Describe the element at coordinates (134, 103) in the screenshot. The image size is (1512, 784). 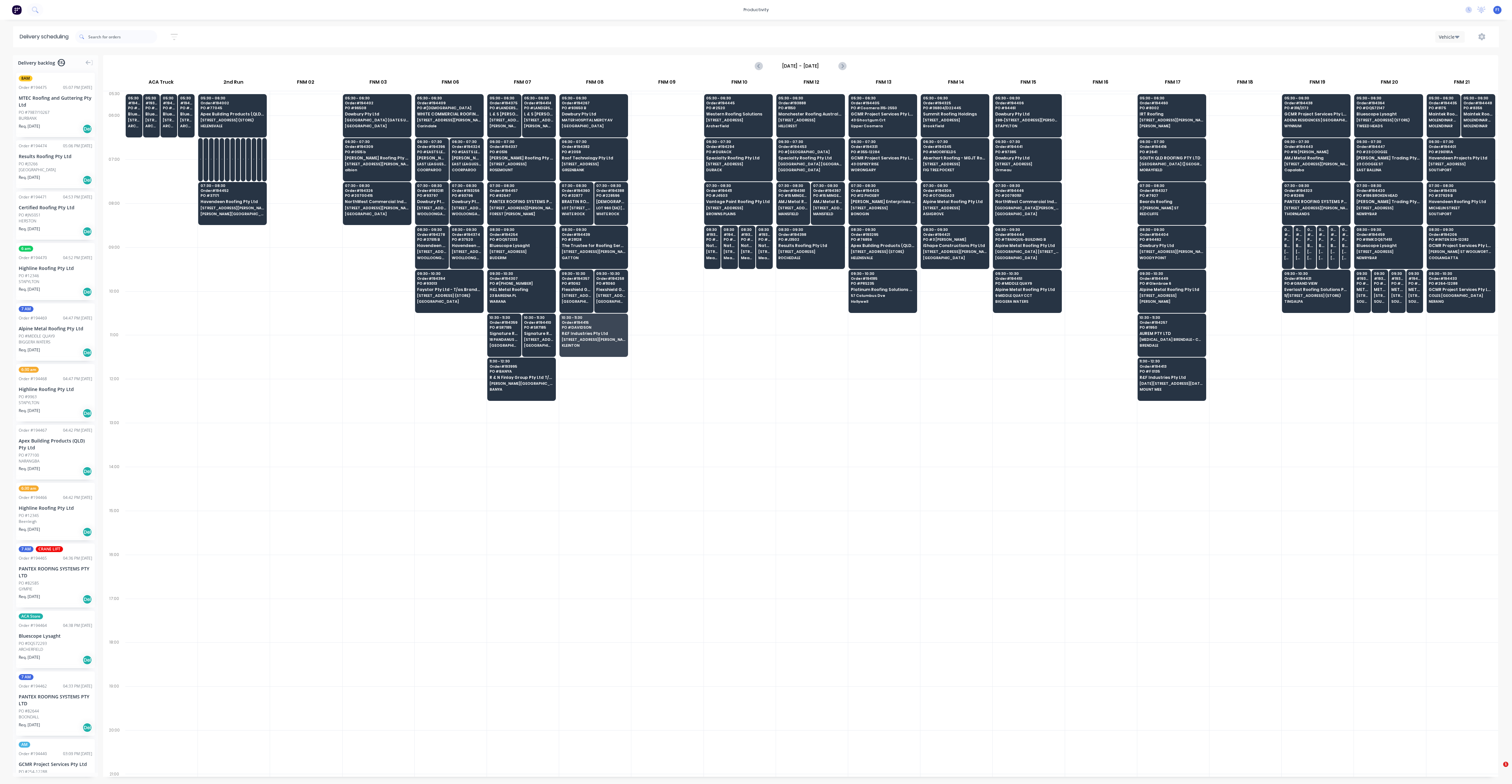
I see `span: # 194016` at that location.